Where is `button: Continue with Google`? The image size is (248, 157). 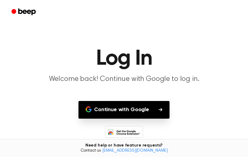
button: Continue with Google is located at coordinates (124, 110).